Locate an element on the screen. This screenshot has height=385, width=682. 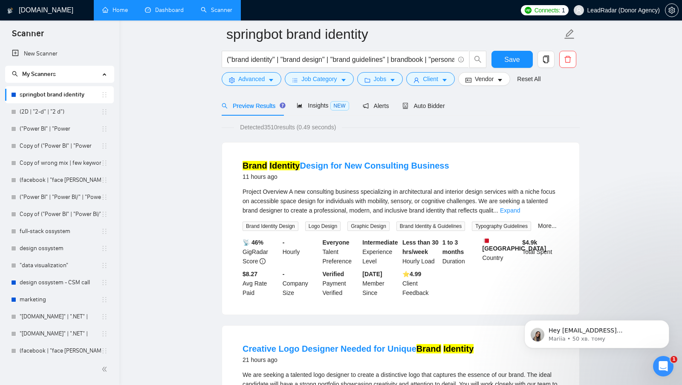
img: upwork-logo.png is located at coordinates (528, 10).